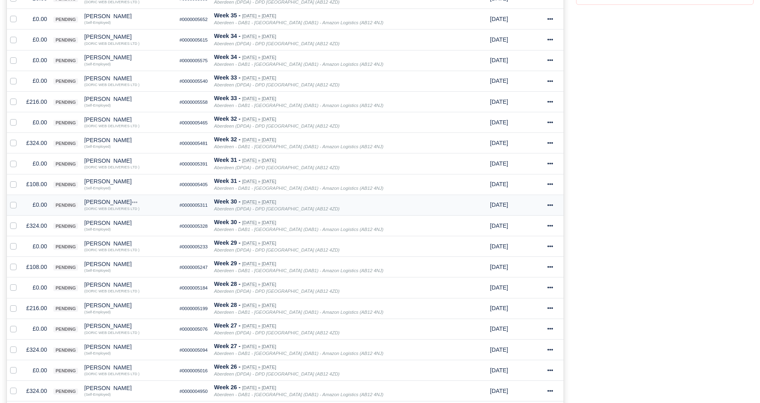 Image resolution: width=760 pixels, height=403 pixels. I want to click on small: #0000005016, so click(194, 371).